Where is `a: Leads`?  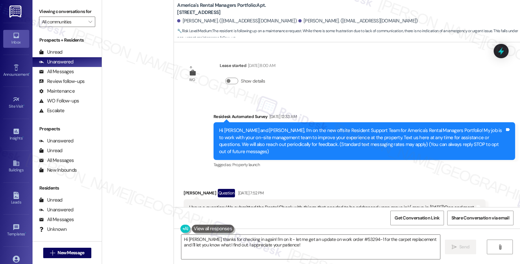
a: Leads is located at coordinates (16, 199).